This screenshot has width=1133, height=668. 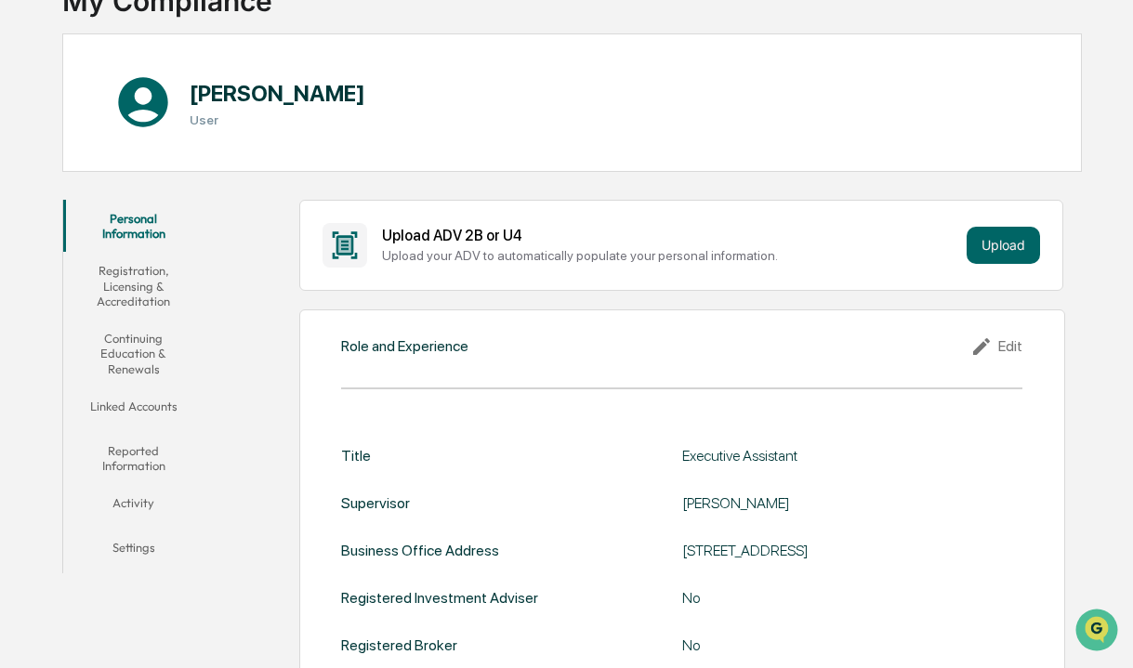 What do you see at coordinates (327, 159) in the screenshot?
I see `button: Start new chat` at bounding box center [327, 159].